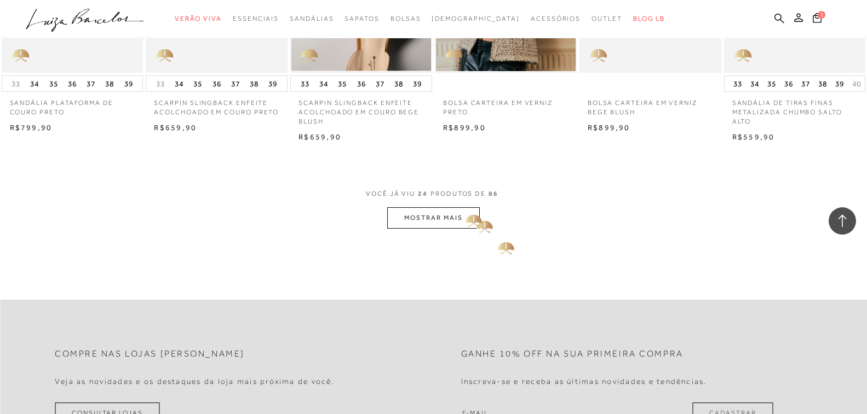  I want to click on a: SANDÁLIA DE TIRAS FINAS METALIZADA CHUMBO SALTO ALTO, so click(794, 109).